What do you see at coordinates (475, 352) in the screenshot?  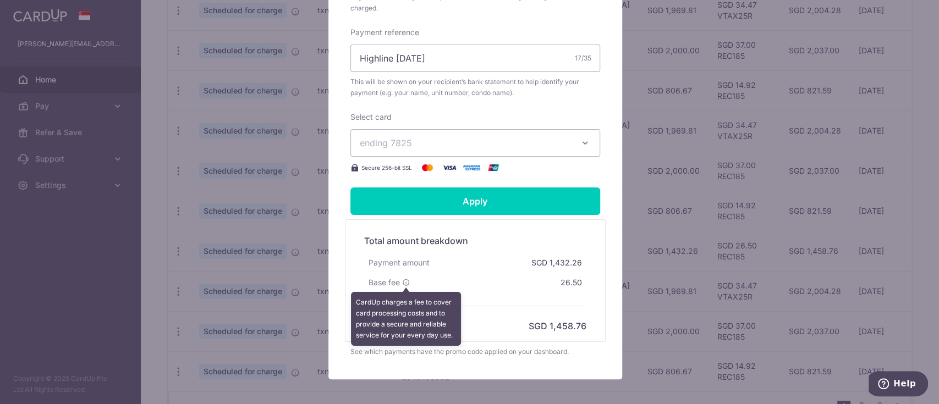 I see `div: See which payments have the promo code applied on your dashboard.` at bounding box center [475, 352].